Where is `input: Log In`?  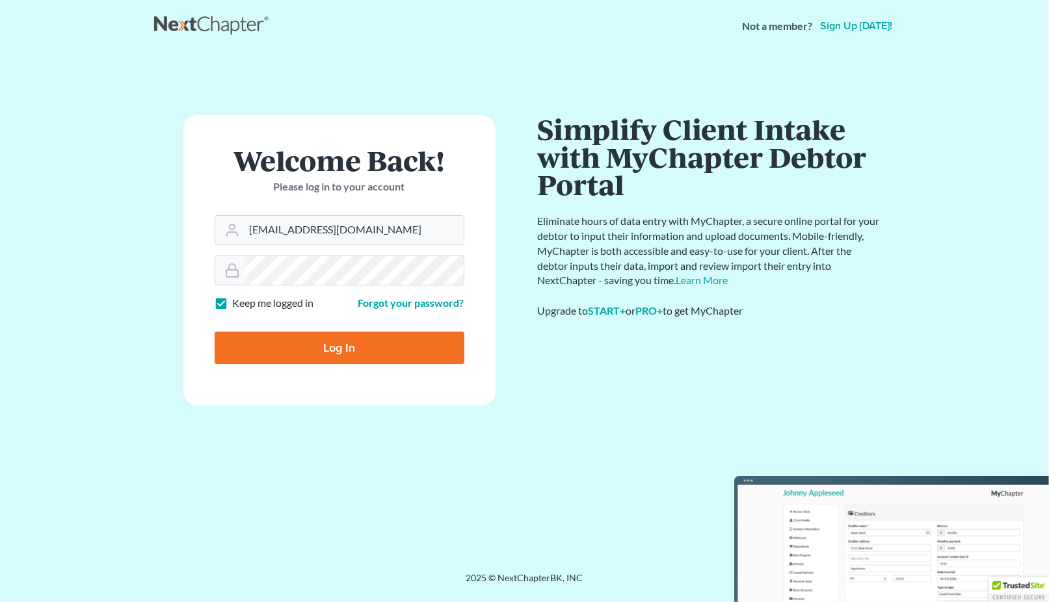
input: Log In is located at coordinates (339, 348).